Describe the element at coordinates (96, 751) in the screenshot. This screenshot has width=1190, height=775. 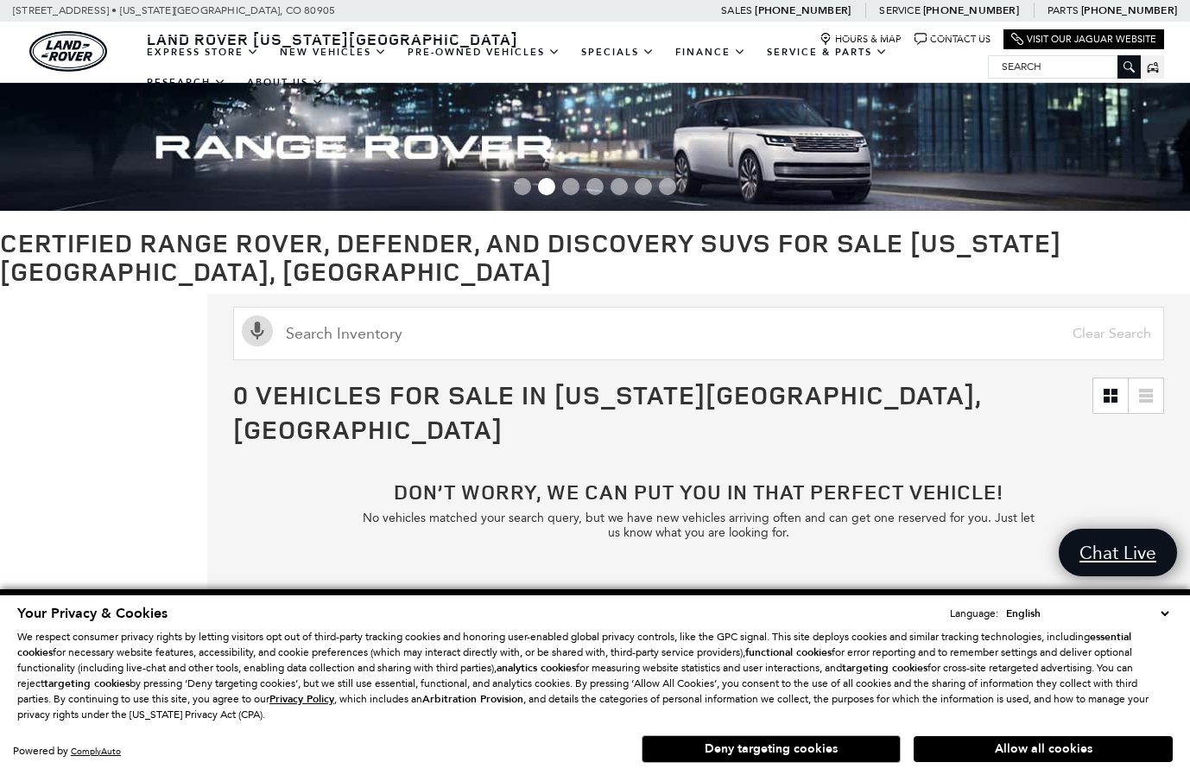
I see `a: ComplyAuto` at that location.